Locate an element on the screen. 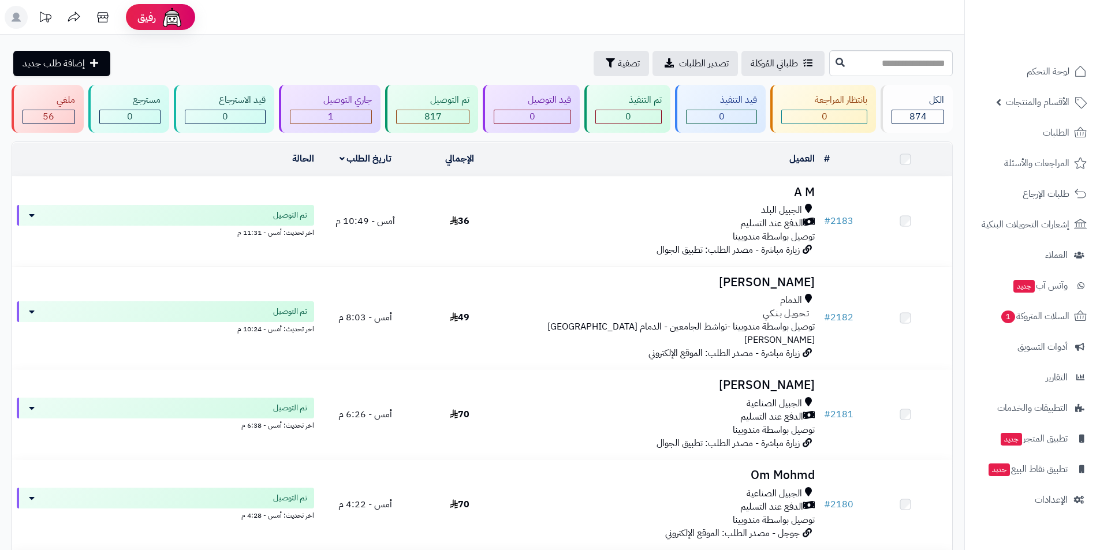 Image resolution: width=1100 pixels, height=550 pixels. a: بانتظار المراجعة 0 is located at coordinates (823, 109).